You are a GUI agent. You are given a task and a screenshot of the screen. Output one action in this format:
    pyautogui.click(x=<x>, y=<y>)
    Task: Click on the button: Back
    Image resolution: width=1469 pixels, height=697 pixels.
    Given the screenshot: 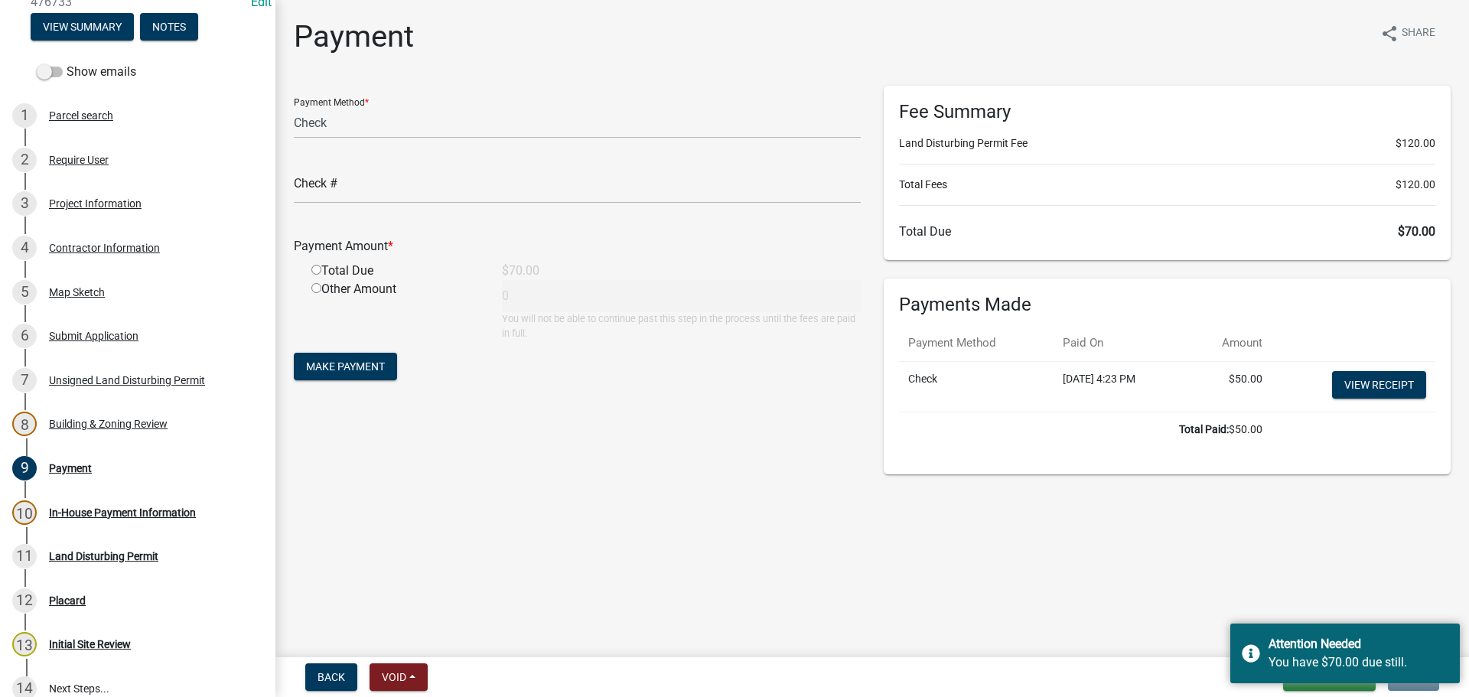 What is the action you would take?
    pyautogui.click(x=331, y=677)
    